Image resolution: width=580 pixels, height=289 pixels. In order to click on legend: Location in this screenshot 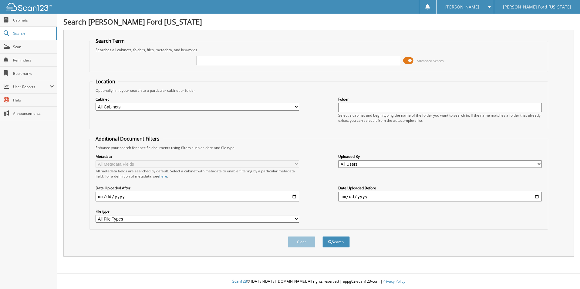, I will do `click(105, 82)`.